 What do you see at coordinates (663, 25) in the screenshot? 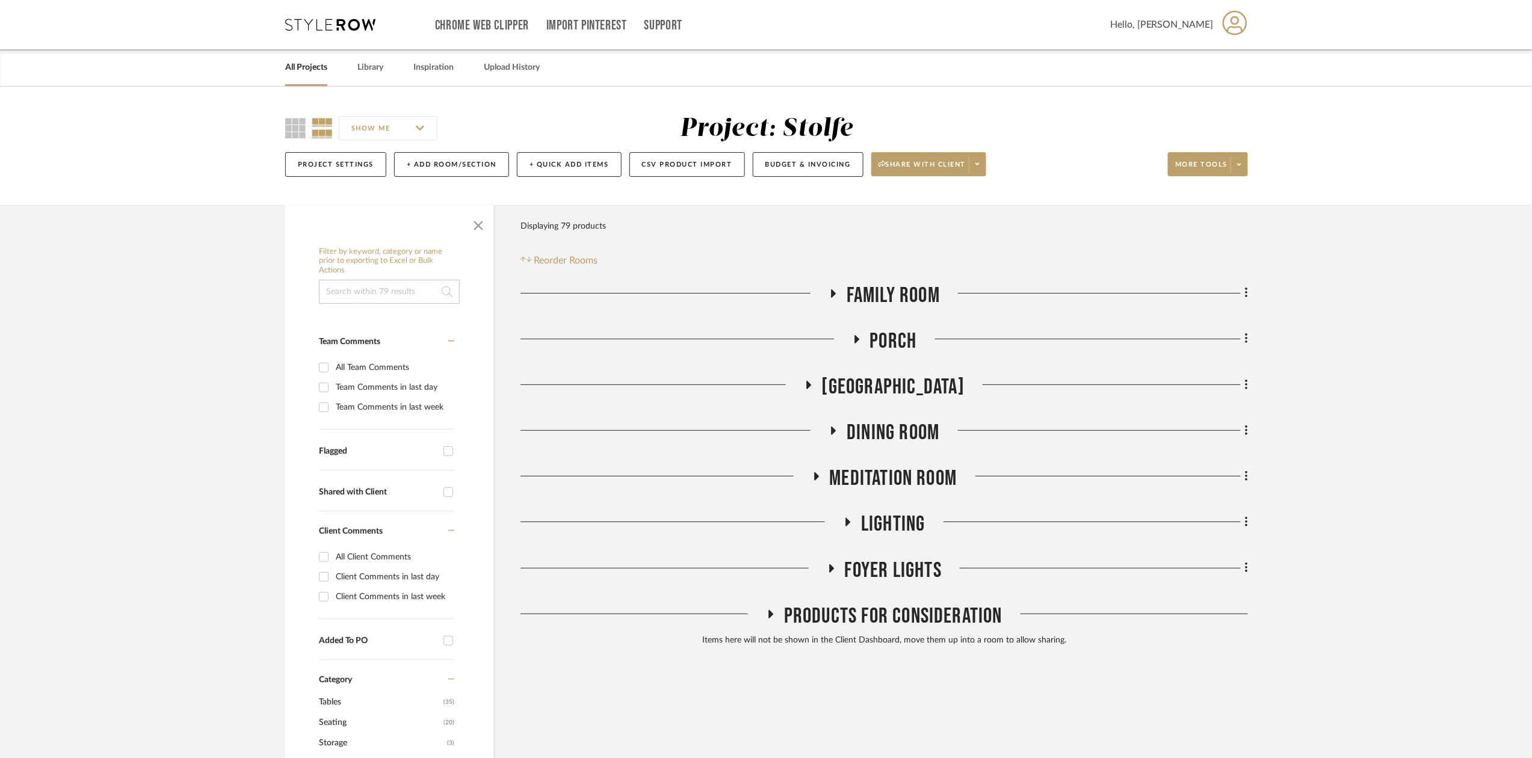
I see `a: Support` at bounding box center [663, 25].